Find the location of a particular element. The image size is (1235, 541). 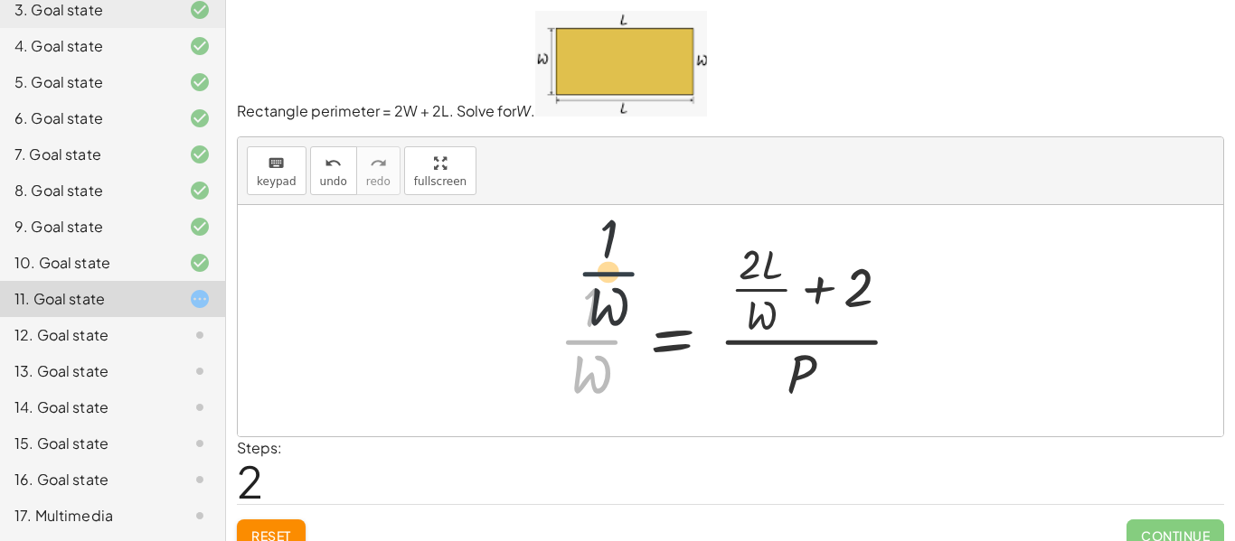

button: keyboardkeypad is located at coordinates (277, 171).